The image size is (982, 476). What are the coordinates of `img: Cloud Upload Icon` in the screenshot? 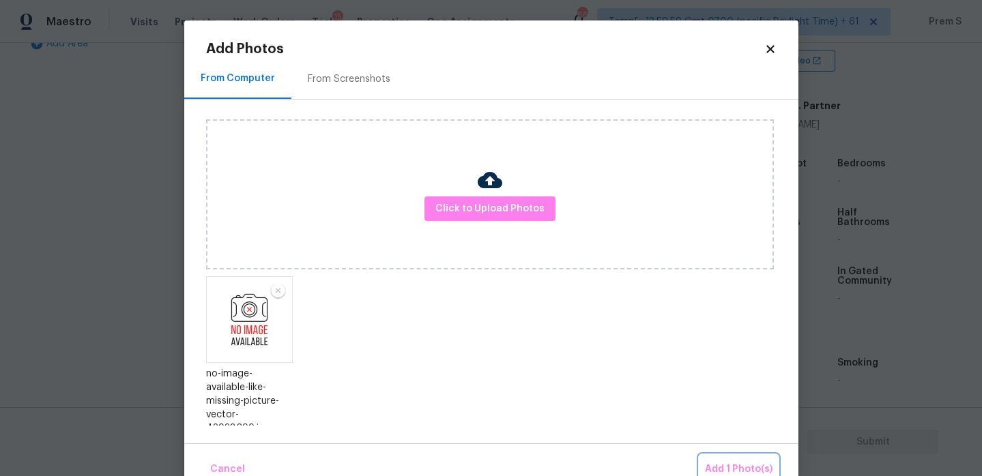 It's located at (490, 180).